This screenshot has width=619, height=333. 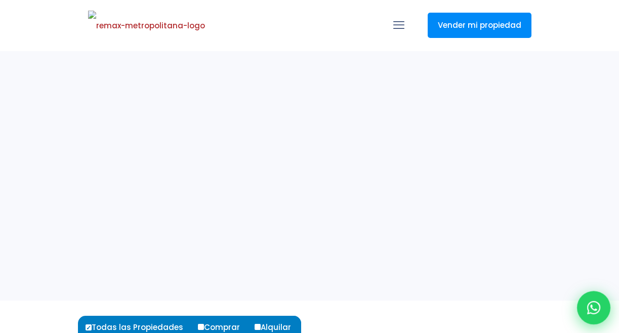 What do you see at coordinates (479, 25) in the screenshot?
I see `a: Vender mi propiedad` at bounding box center [479, 25].